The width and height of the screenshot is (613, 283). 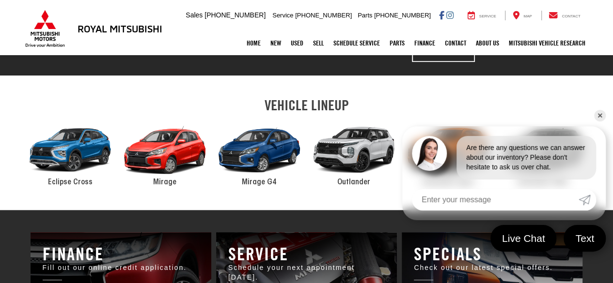 I want to click on img: Agent profile photo, so click(x=429, y=154).